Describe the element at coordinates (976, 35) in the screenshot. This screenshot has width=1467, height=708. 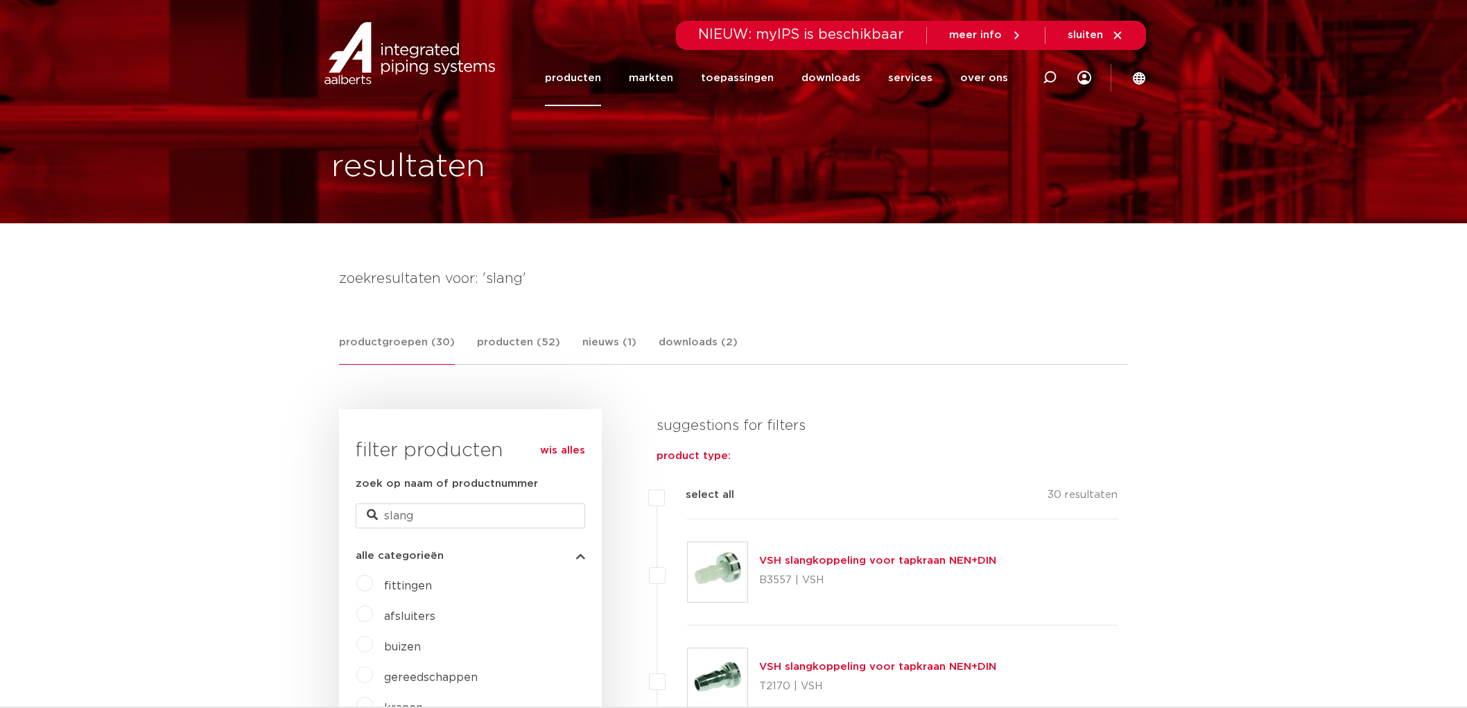
I see `span: meer info` at that location.